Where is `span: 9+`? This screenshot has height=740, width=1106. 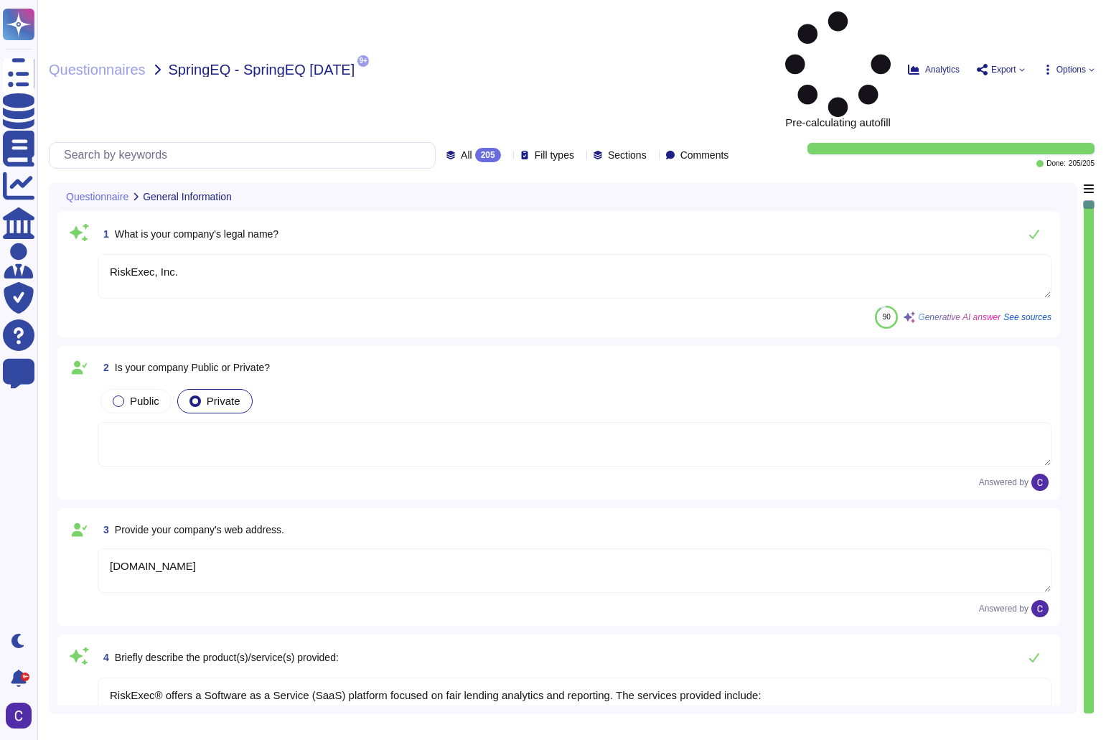 span: 9+ is located at coordinates (363, 61).